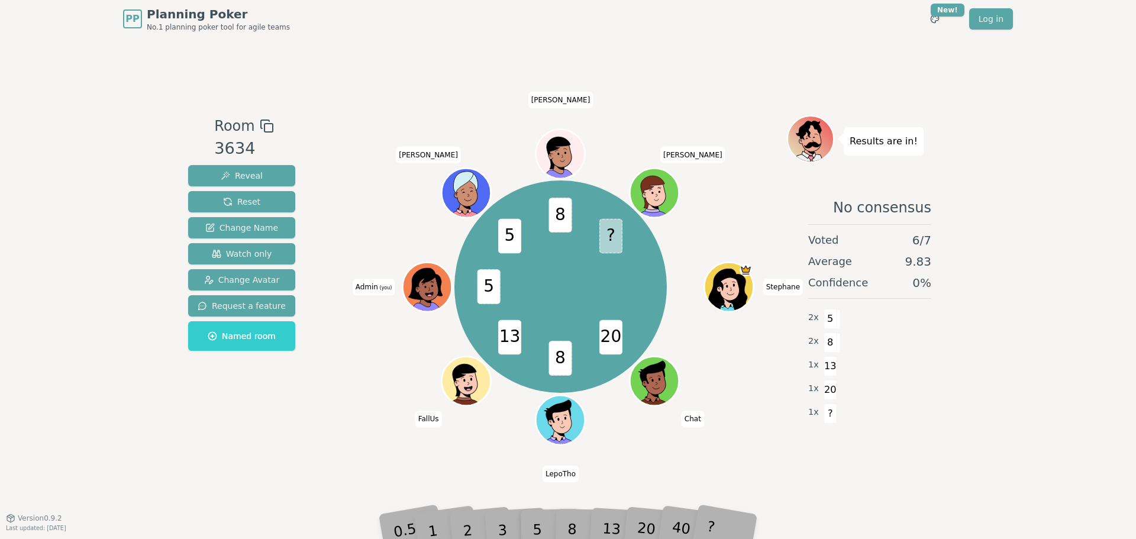 The image size is (1136, 539). What do you see at coordinates (241, 228) in the screenshot?
I see `span: Change Name` at bounding box center [241, 228].